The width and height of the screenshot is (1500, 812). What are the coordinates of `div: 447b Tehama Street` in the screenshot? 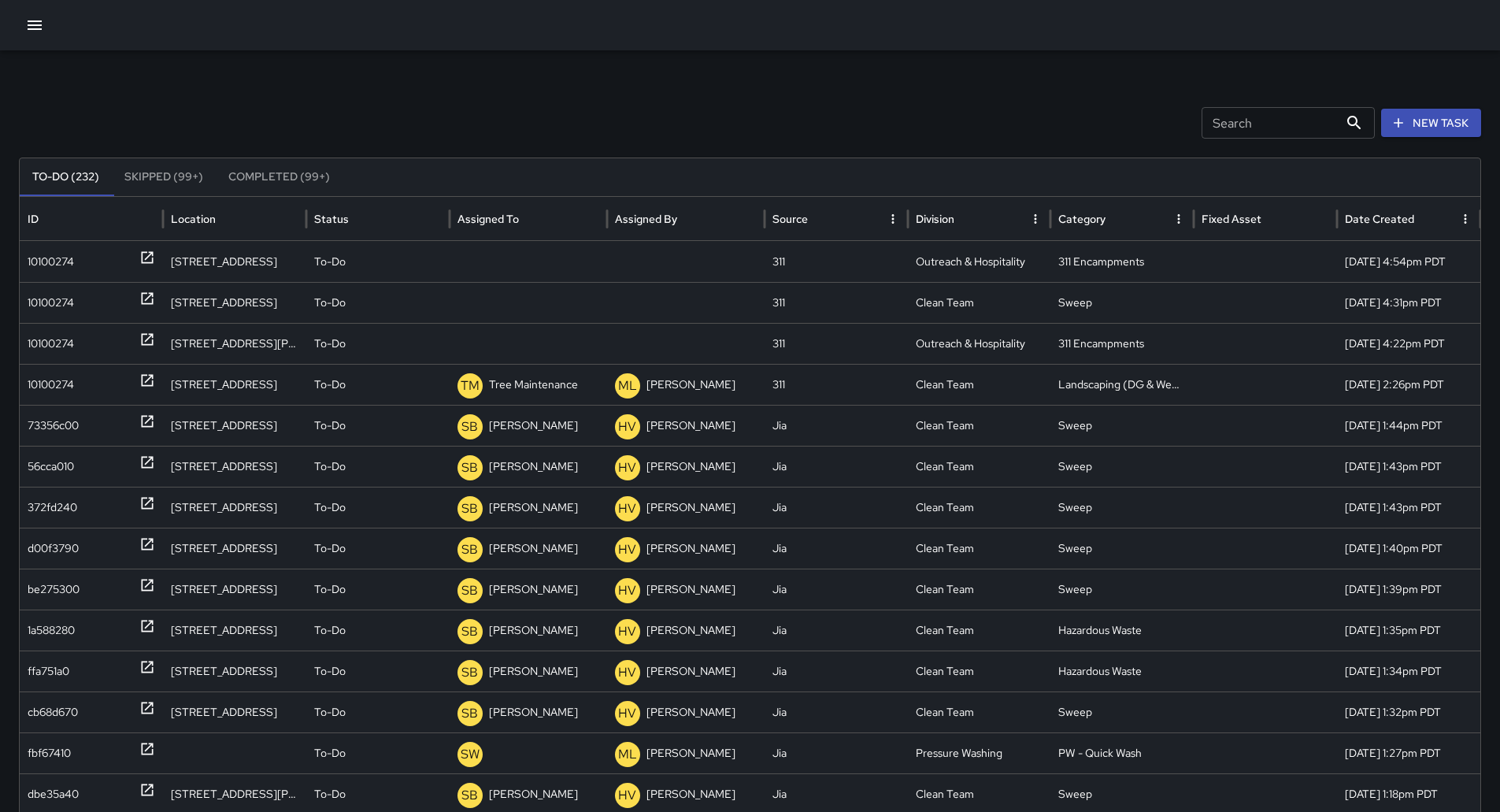 It's located at (234, 385).